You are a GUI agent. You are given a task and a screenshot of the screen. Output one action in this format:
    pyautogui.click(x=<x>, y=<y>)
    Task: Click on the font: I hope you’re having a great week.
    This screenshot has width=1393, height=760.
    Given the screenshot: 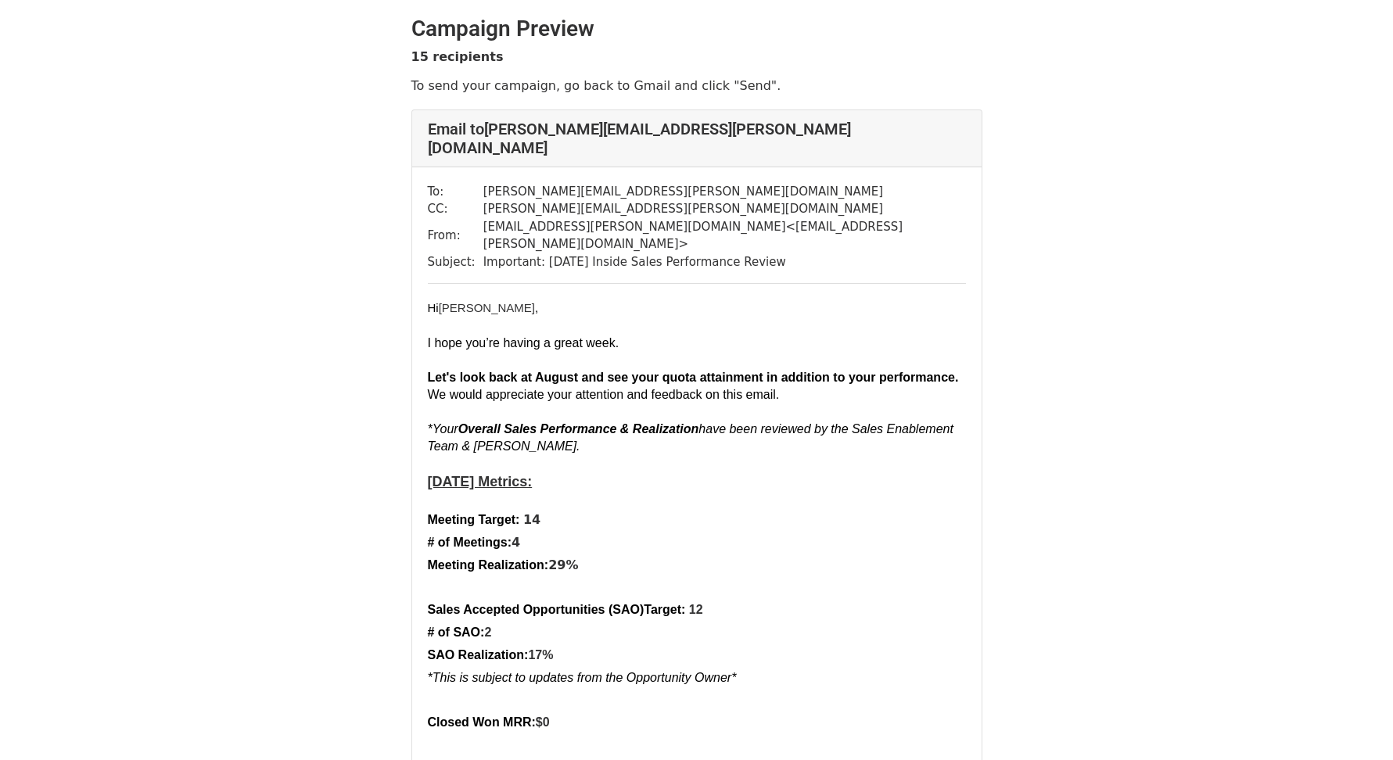 What is the action you would take?
    pyautogui.click(x=523, y=343)
    